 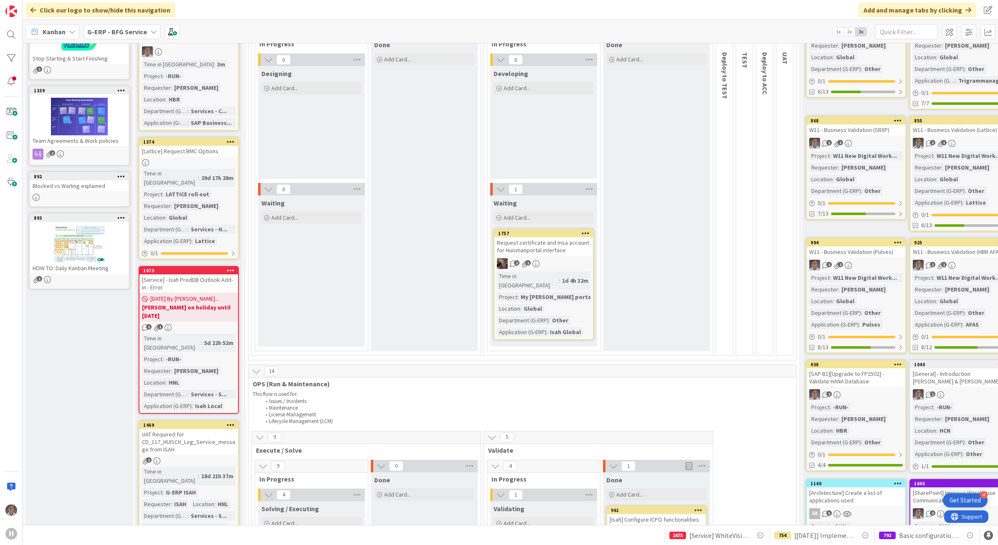 What do you see at coordinates (575, 281) in the screenshot?
I see `div: 1d 4h 32m` at bounding box center [575, 281].